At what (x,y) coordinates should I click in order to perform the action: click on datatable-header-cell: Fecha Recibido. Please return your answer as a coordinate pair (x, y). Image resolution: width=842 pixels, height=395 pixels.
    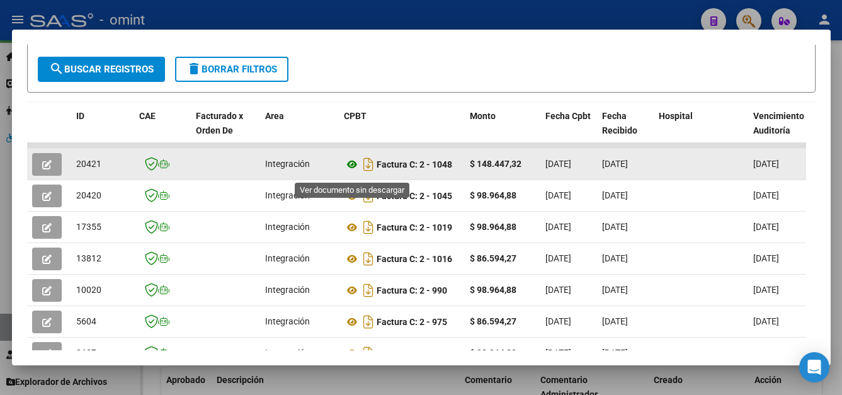
    Looking at the image, I should click on (625, 130).